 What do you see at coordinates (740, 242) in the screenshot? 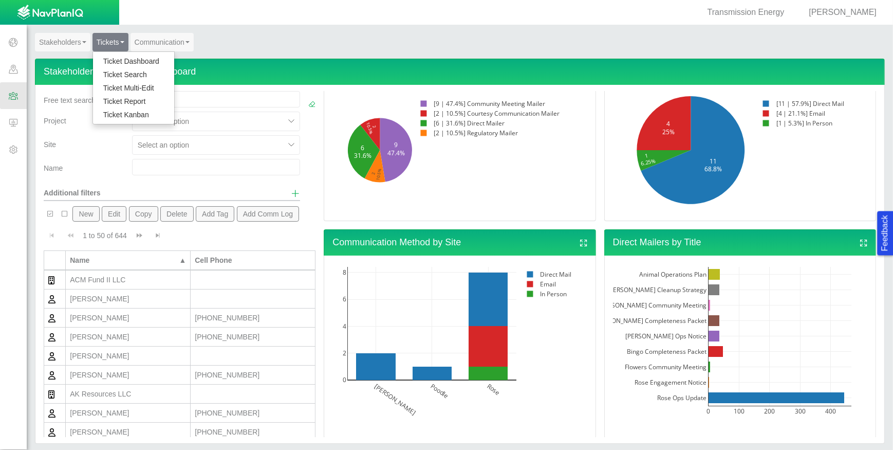
I see `h4: Direct Mailers by Title` at bounding box center [740, 242].